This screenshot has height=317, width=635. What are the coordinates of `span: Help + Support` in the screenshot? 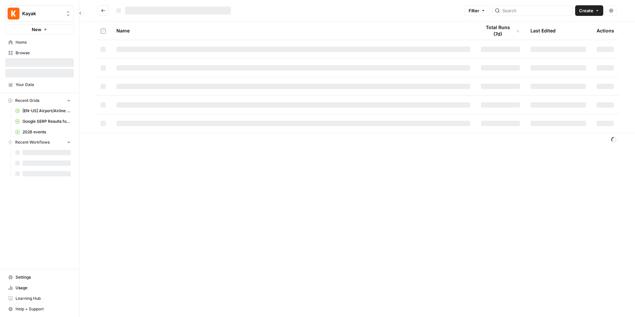 It's located at (43, 309).